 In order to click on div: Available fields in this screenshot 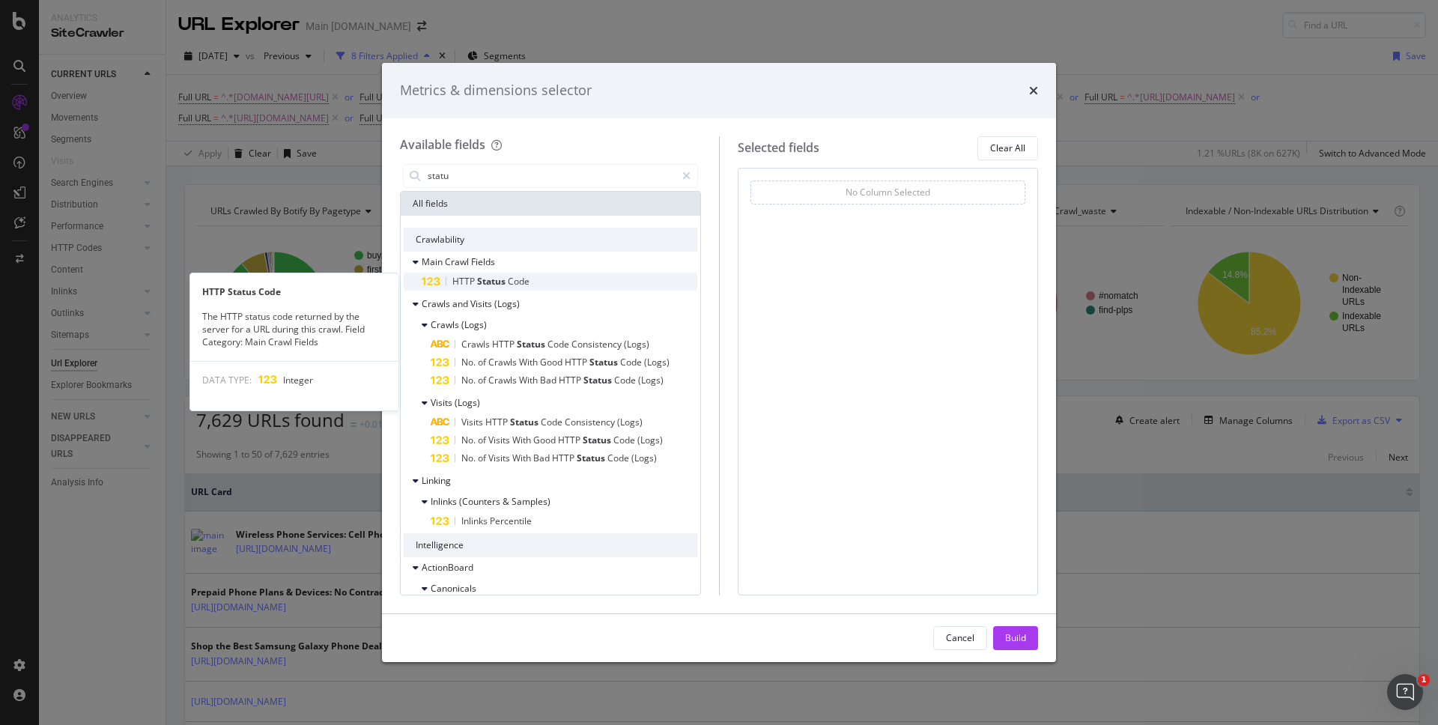, I will do `click(442, 145)`.